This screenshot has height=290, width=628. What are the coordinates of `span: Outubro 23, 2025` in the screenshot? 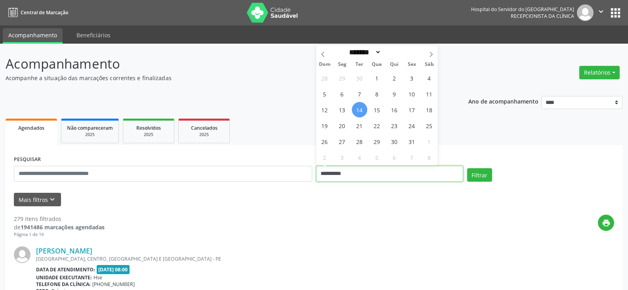 It's located at (395, 125).